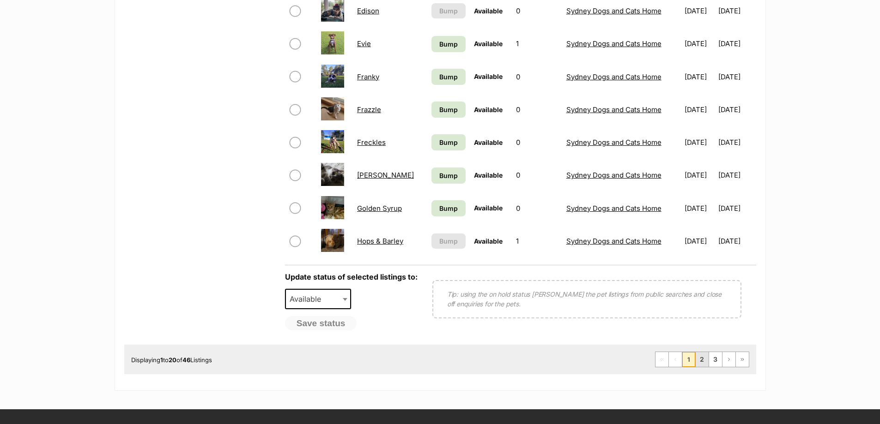 The image size is (880, 424). Describe the element at coordinates (379, 208) in the screenshot. I see `a: Golden Syrup` at that location.